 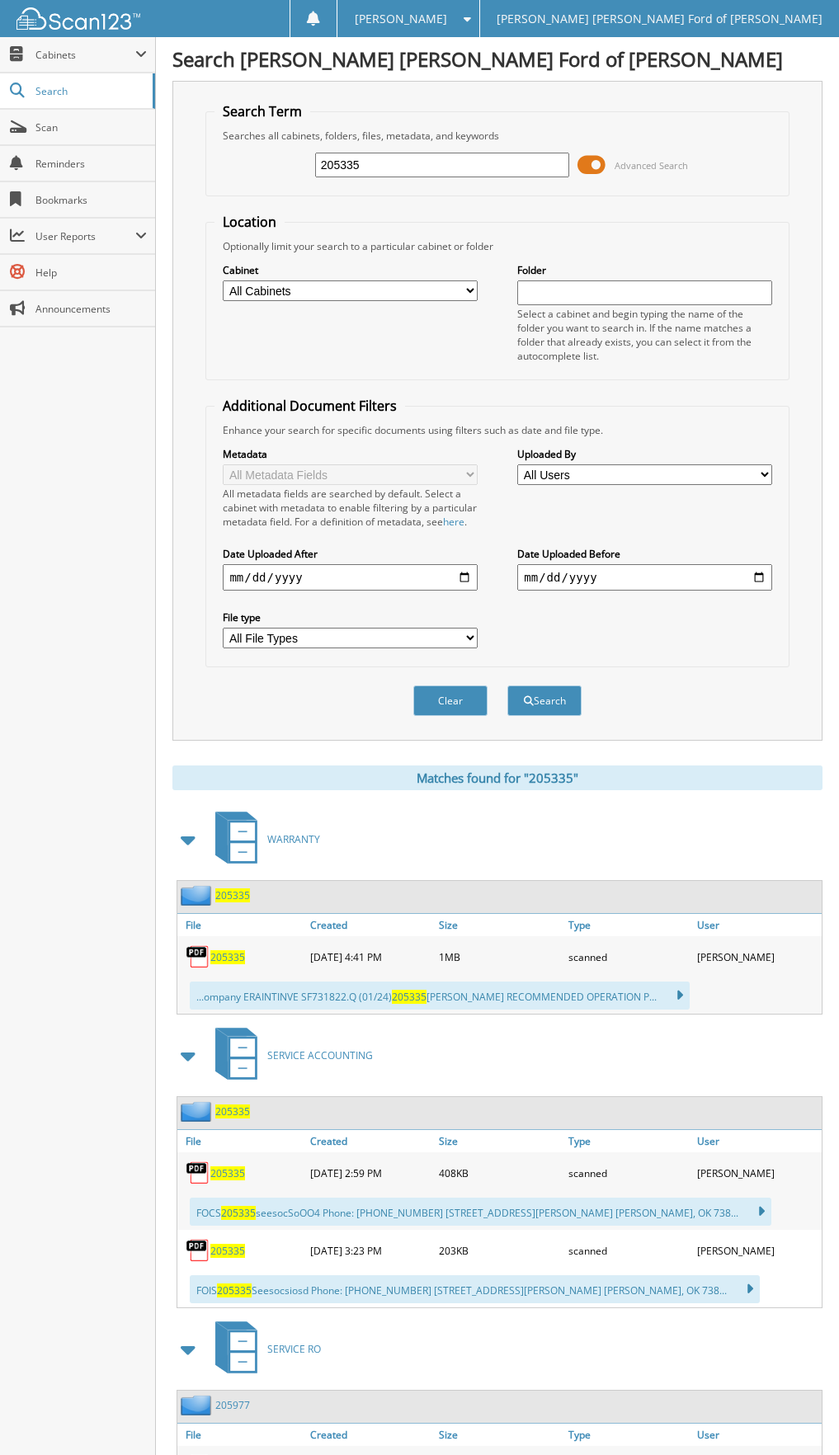 I want to click on label: File type, so click(x=350, y=617).